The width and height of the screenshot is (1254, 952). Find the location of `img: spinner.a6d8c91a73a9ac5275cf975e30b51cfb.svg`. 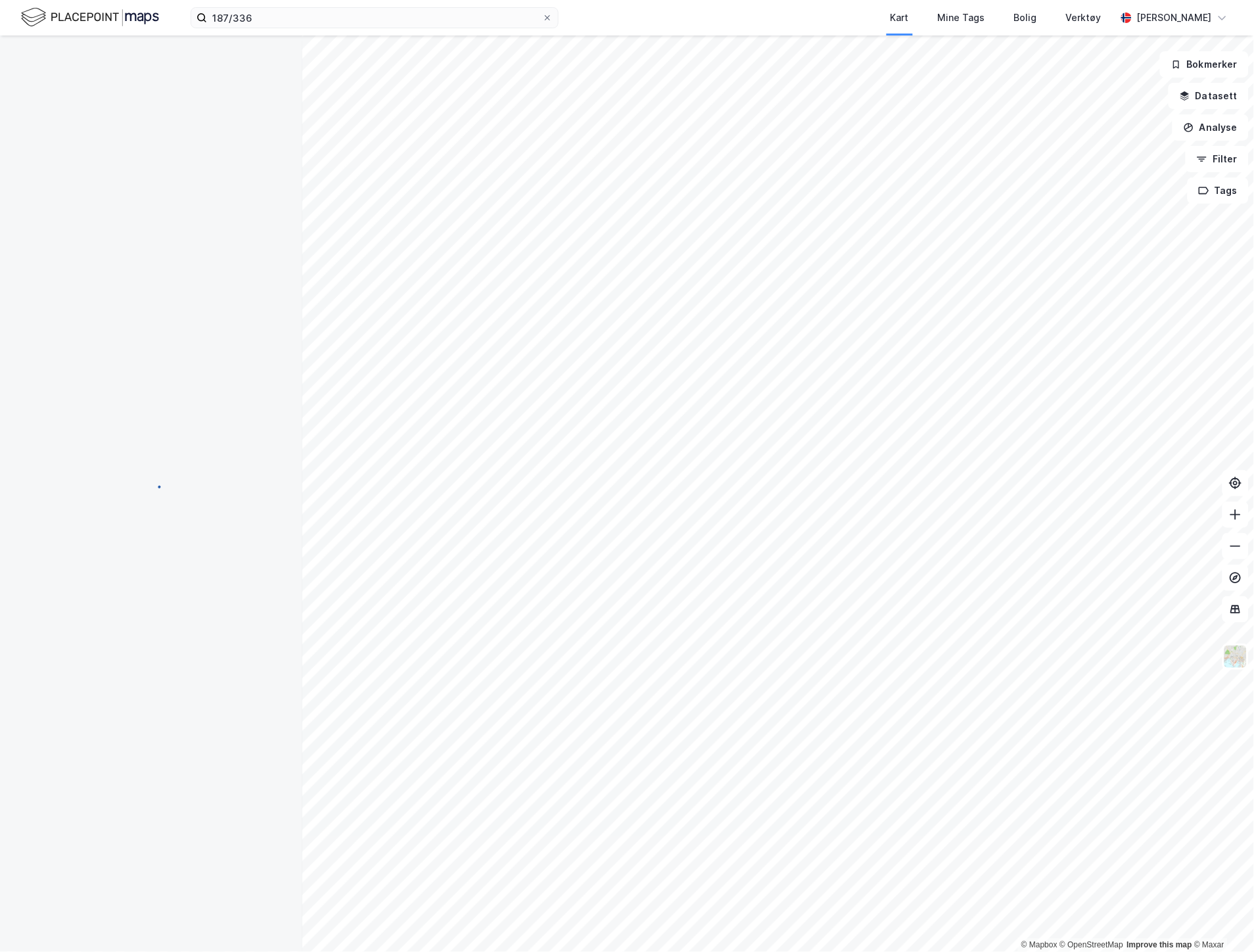

img: spinner.a6d8c91a73a9ac5275cf975e30b51cfb.svg is located at coordinates (152, 486).